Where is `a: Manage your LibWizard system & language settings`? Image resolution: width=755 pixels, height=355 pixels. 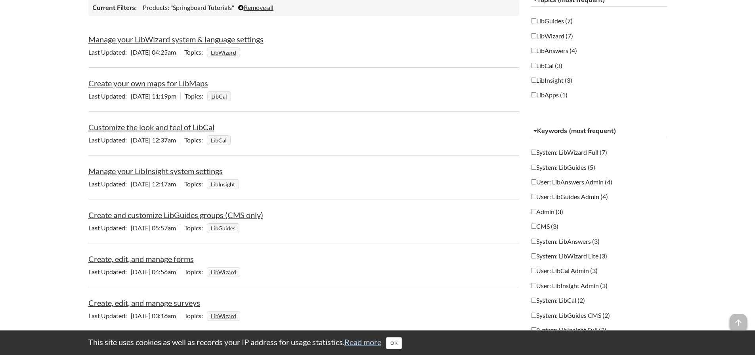 a: Manage your LibWizard system & language settings is located at coordinates (176, 39).